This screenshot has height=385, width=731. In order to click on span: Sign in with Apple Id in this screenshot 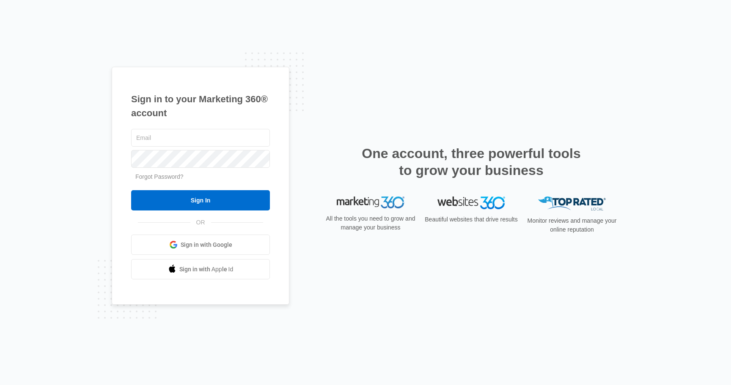, I will do `click(206, 269)`.